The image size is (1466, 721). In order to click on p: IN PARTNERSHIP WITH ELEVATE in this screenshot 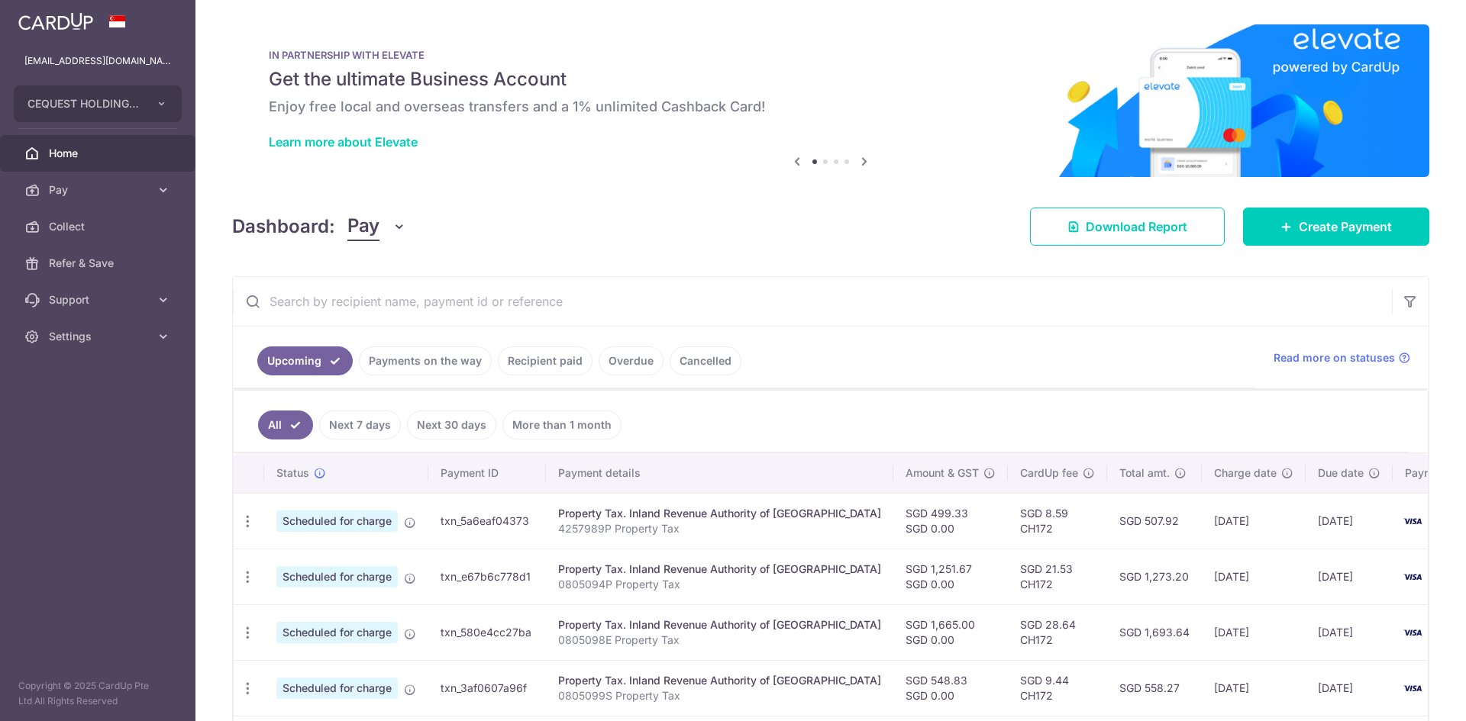, I will do `click(830, 55)`.